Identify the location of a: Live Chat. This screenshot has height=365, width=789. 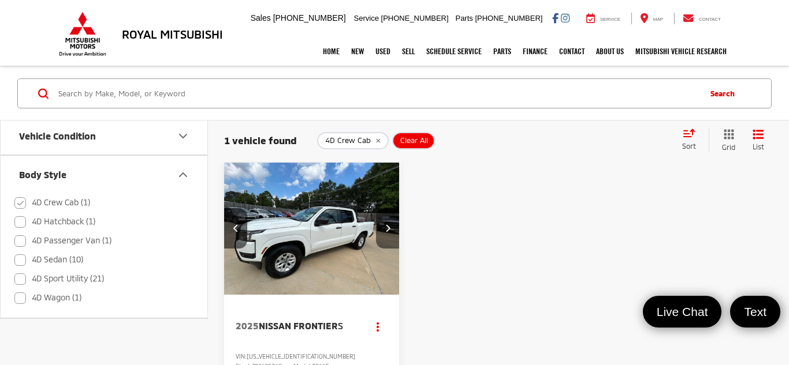
(682, 312).